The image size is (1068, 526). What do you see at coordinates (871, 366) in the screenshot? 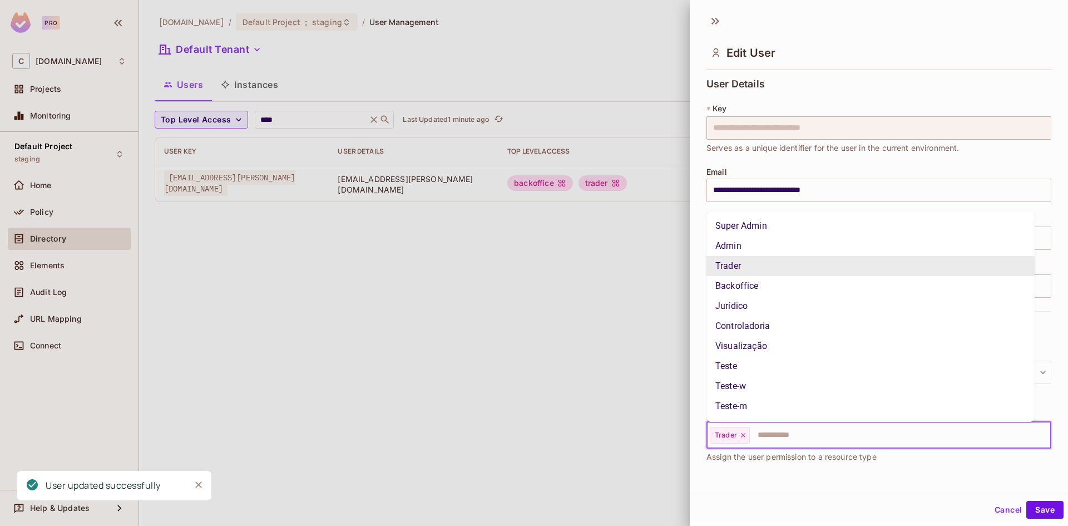
I see `li: Teste` at bounding box center [871, 366].